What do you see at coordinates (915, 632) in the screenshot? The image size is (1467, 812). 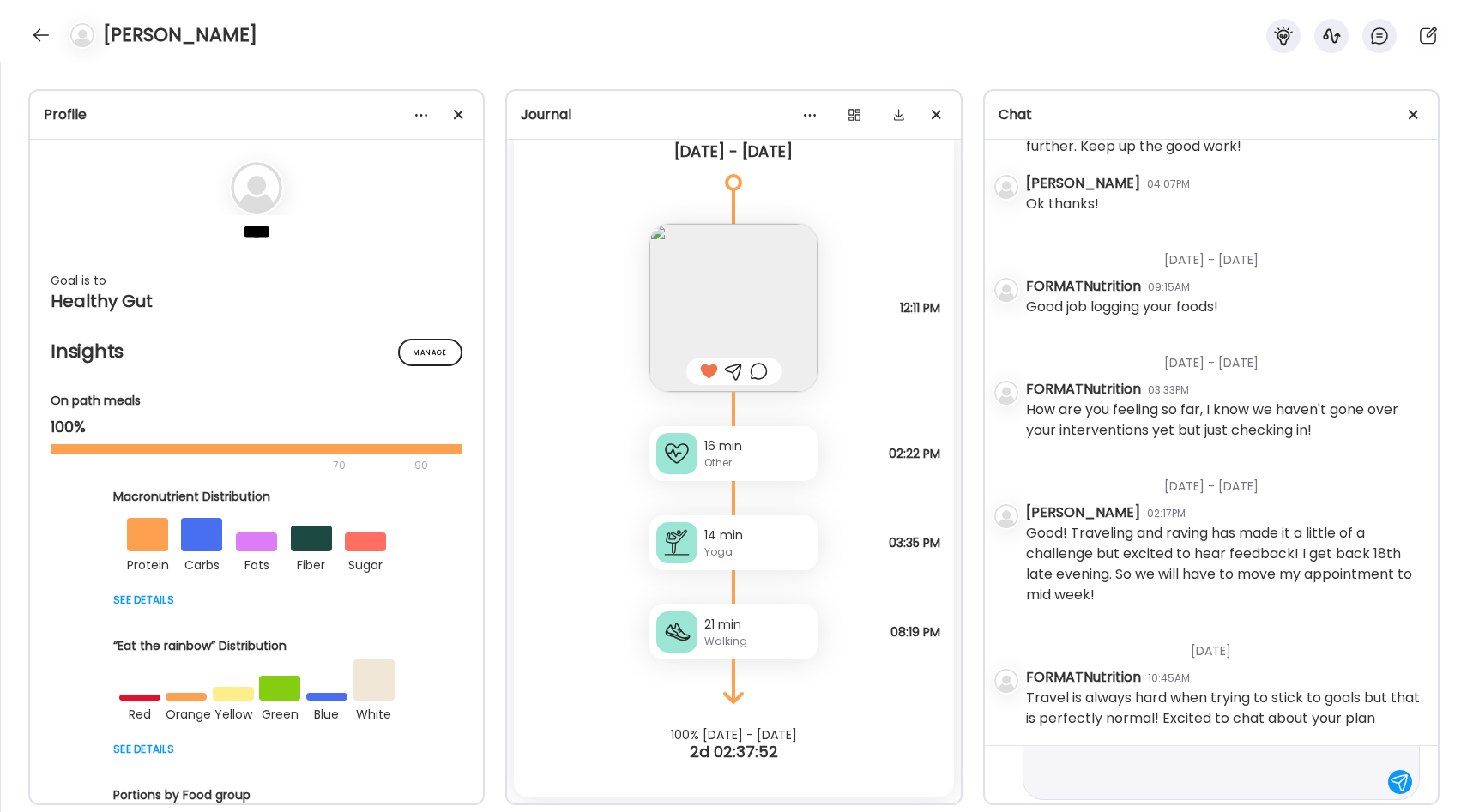 I see `span: 08:19 PM` at bounding box center [915, 632].